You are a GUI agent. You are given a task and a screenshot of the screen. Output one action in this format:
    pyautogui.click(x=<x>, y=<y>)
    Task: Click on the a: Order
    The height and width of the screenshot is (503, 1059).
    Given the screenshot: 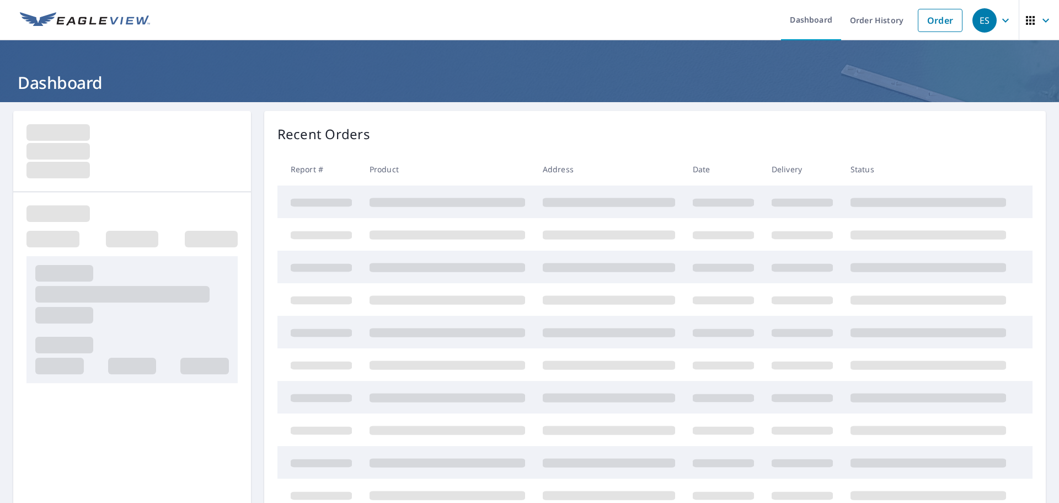 What is the action you would take?
    pyautogui.click(x=940, y=20)
    